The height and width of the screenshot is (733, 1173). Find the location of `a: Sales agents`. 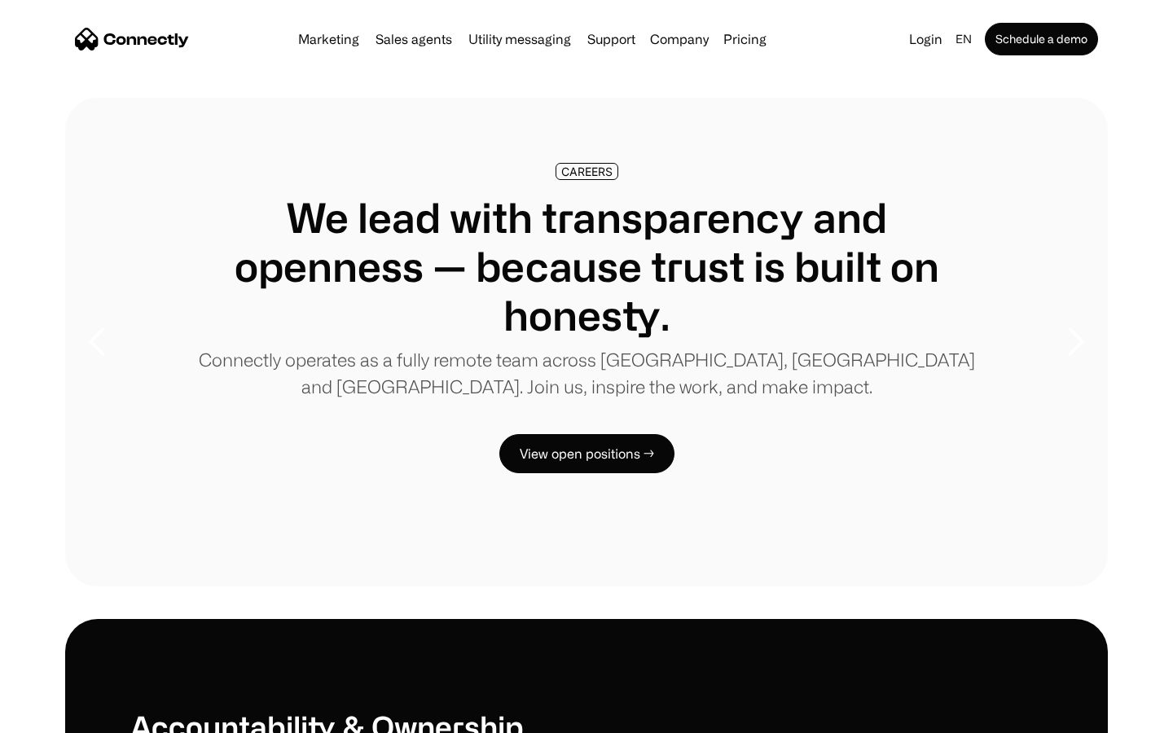

a: Sales agents is located at coordinates (414, 39).